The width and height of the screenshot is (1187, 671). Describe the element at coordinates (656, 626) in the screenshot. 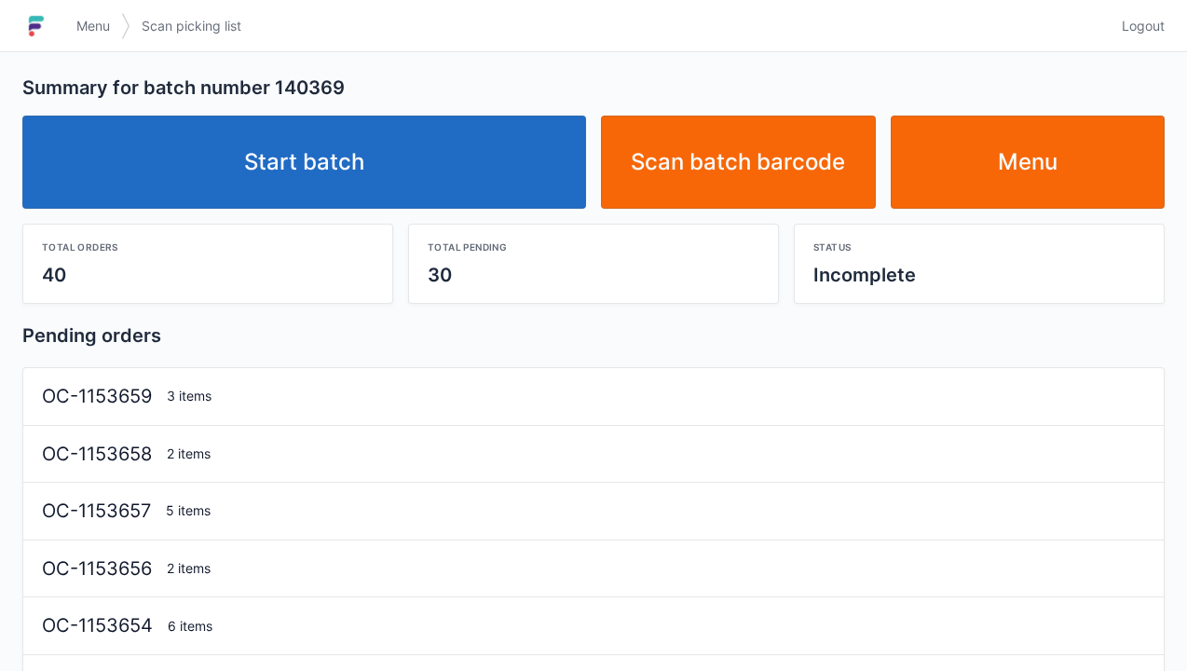

I see `div: 6 items` at that location.